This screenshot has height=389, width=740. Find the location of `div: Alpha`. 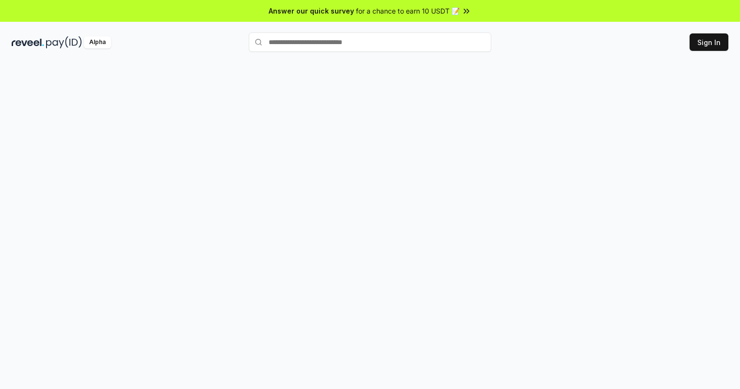

div: Alpha is located at coordinates (97, 42).